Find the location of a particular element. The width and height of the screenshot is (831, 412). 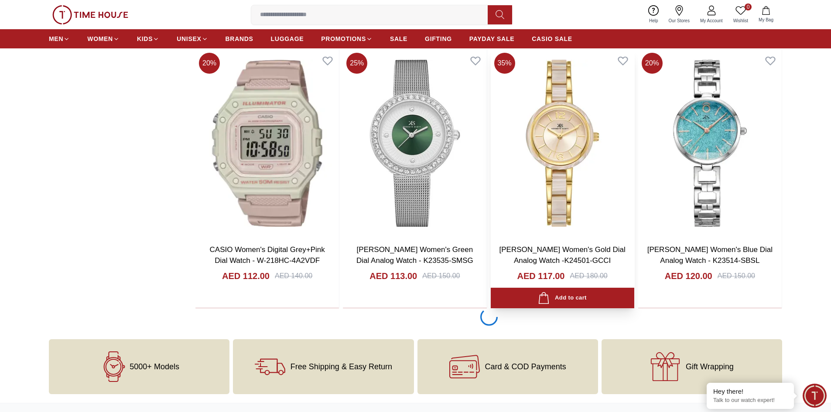

a: LUGGAGE is located at coordinates (287, 39).